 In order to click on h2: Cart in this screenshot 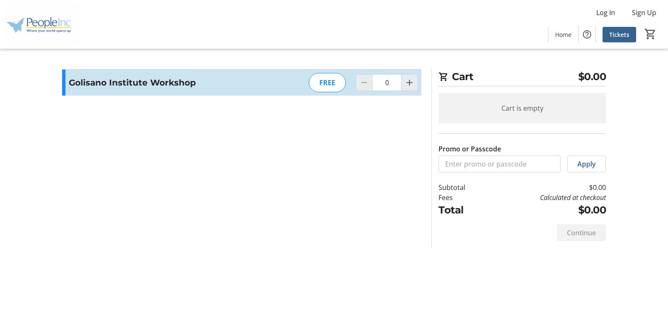, I will do `click(522, 78)`.